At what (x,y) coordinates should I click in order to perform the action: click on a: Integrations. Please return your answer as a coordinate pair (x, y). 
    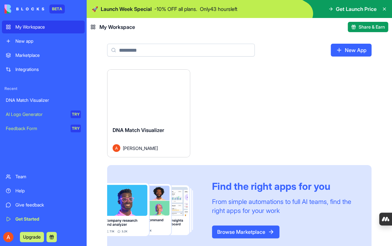
    Looking at the image, I should click on (43, 69).